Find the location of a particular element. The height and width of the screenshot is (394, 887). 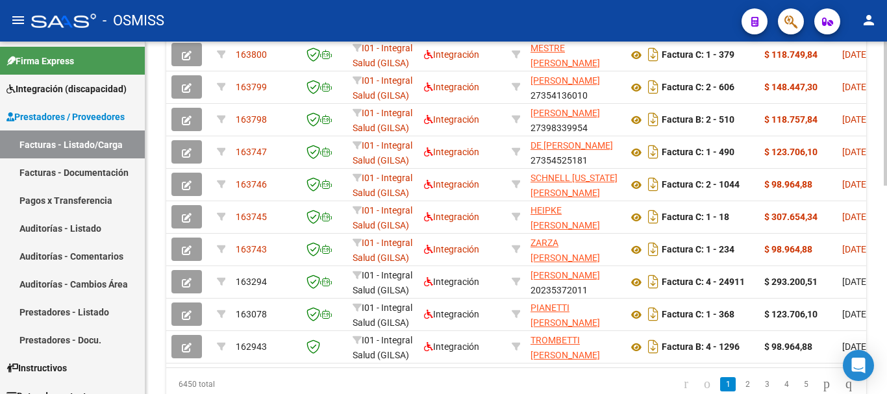

span: 162943 is located at coordinates (251, 347).